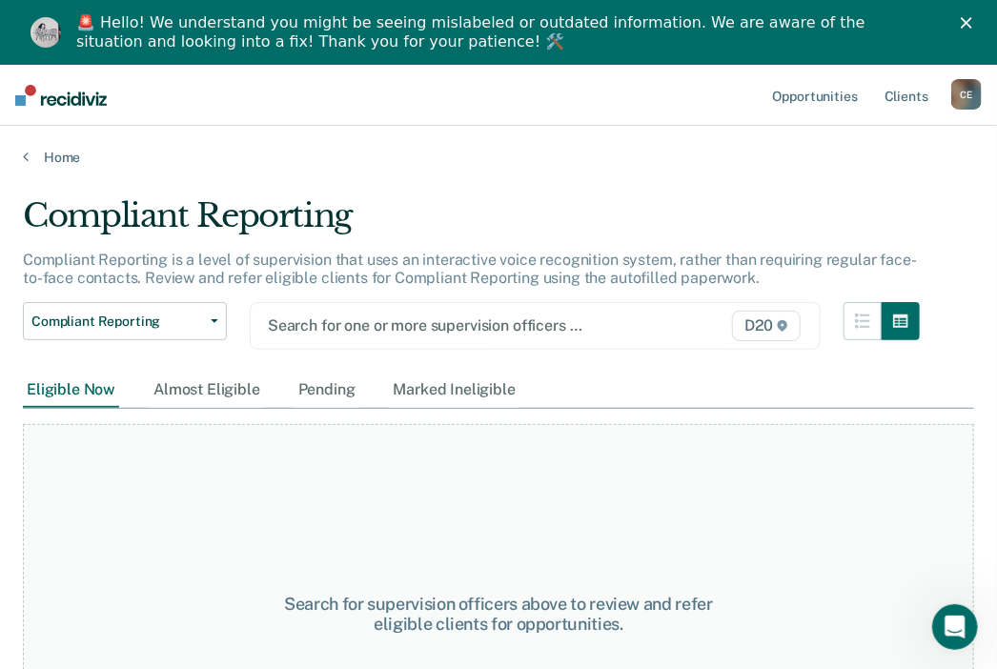 This screenshot has height=669, width=997. I want to click on button: CE, so click(967, 94).